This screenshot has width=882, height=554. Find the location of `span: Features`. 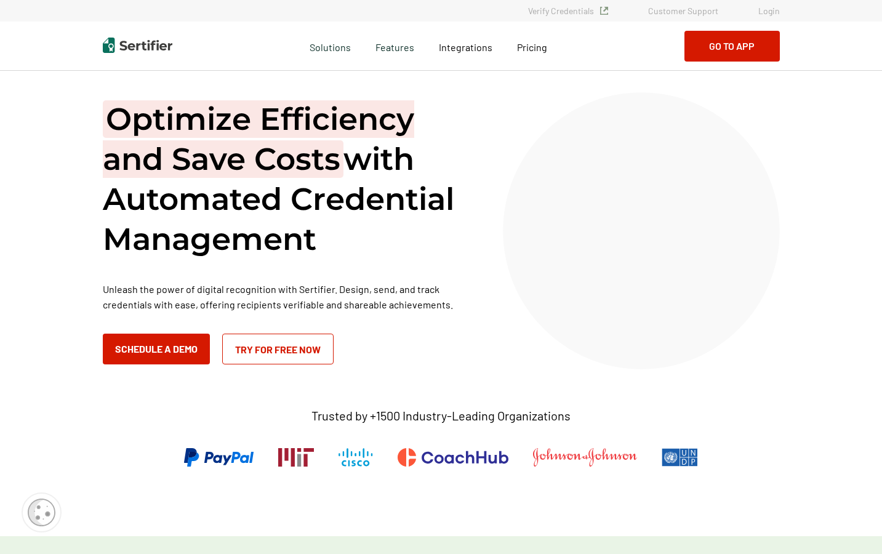

span: Features is located at coordinates (394, 46).